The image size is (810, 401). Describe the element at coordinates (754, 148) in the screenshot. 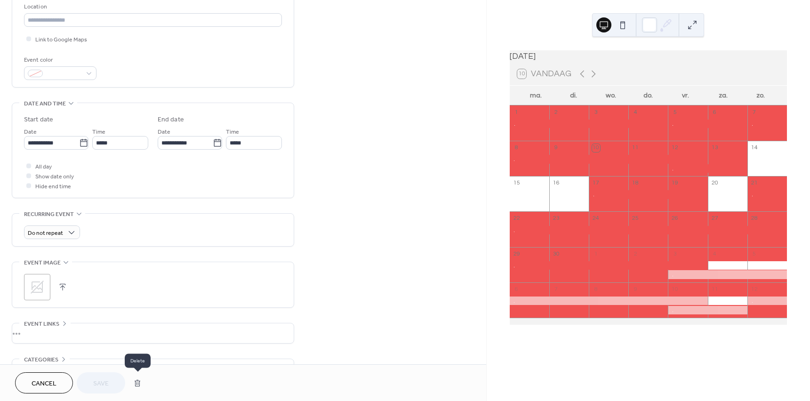

I see `div: 14` at that location.